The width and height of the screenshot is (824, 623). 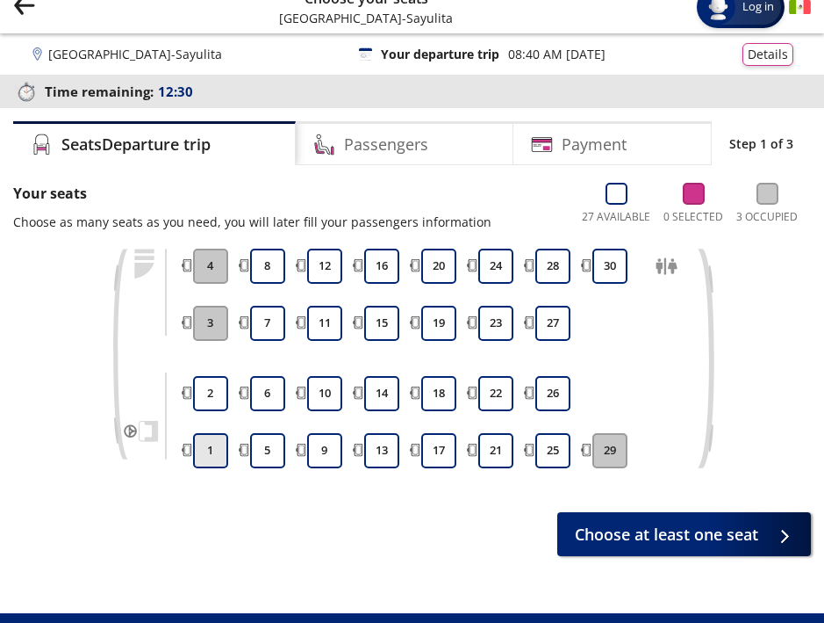 I want to click on button: 18, so click(x=439, y=393).